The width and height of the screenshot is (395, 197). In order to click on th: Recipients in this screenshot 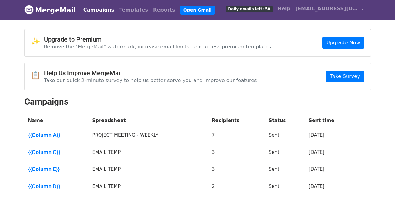, I will do `click(237, 121)`.